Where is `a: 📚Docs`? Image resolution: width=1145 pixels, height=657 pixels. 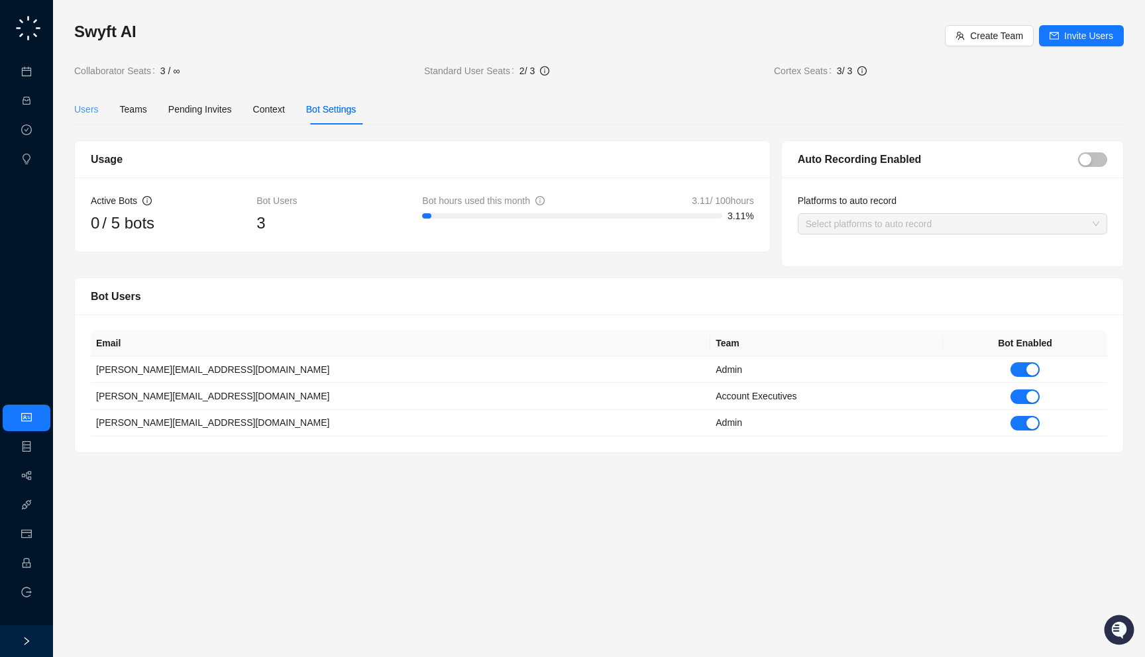
a: 📚Docs is located at coordinates (31, 192).